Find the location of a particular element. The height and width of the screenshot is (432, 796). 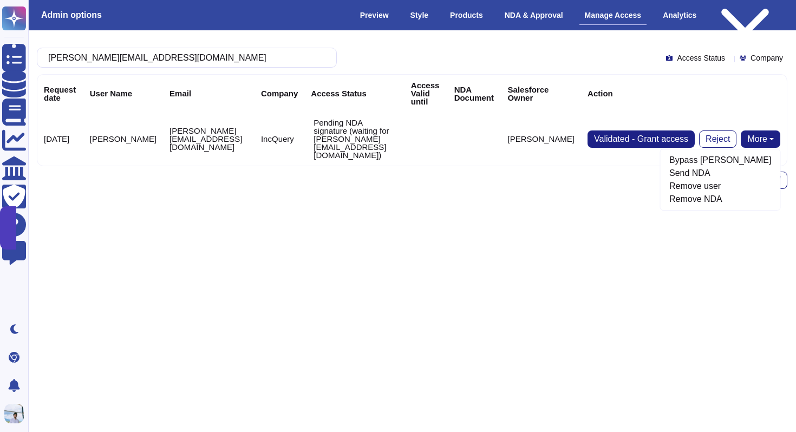

div: More is located at coordinates (720, 180).